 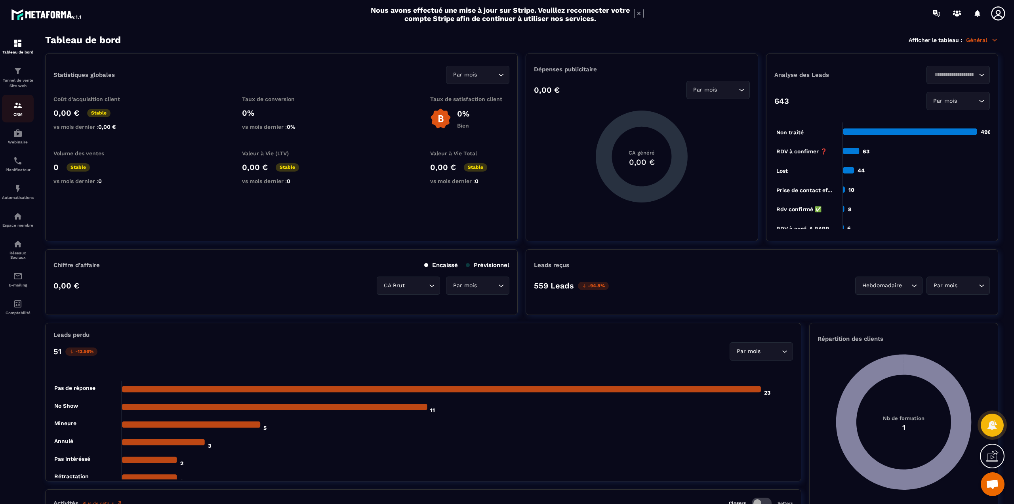 I want to click on a: social-networksocial-networkRéseaux Sociaux, so click(x=18, y=249).